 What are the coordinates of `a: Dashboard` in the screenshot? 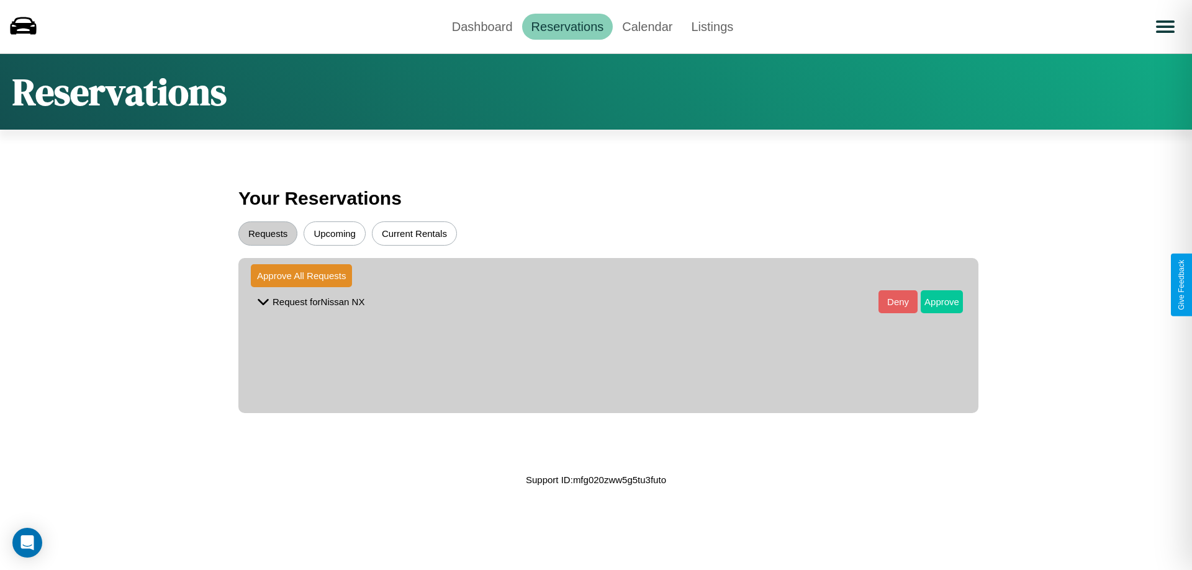 It's located at (482, 27).